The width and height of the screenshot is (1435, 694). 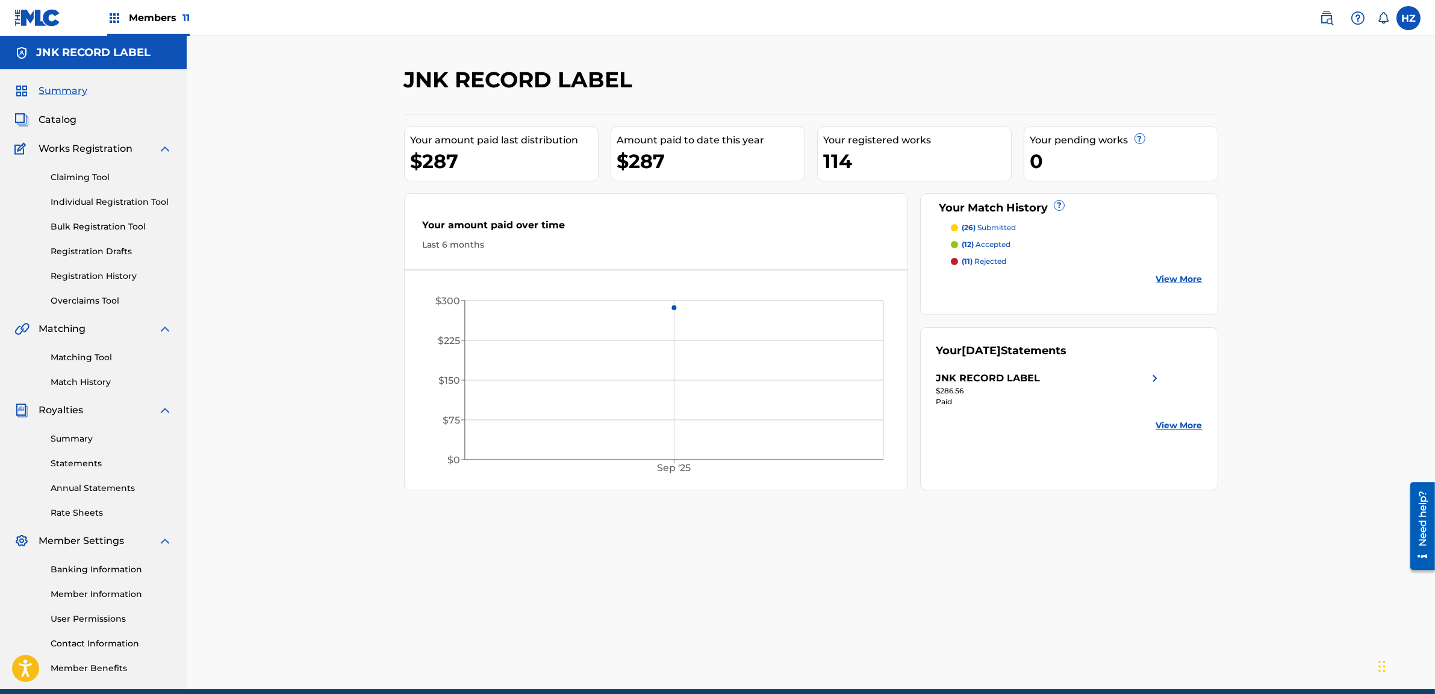 What do you see at coordinates (111, 226) in the screenshot?
I see `a: Bulk Registration Tool` at bounding box center [111, 226].